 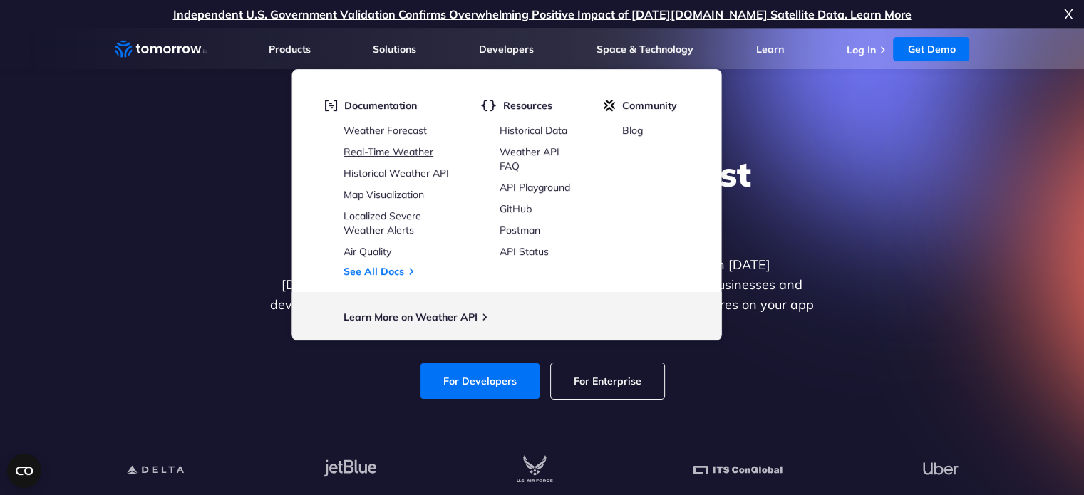 I want to click on a: See All Docs, so click(x=374, y=272).